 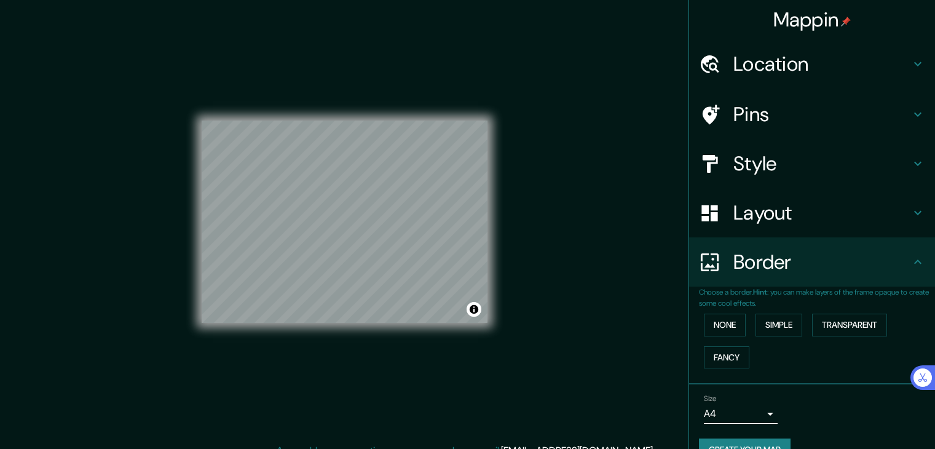 What do you see at coordinates (474, 309) in the screenshot?
I see `button: Toggle attribution` at bounding box center [474, 309].